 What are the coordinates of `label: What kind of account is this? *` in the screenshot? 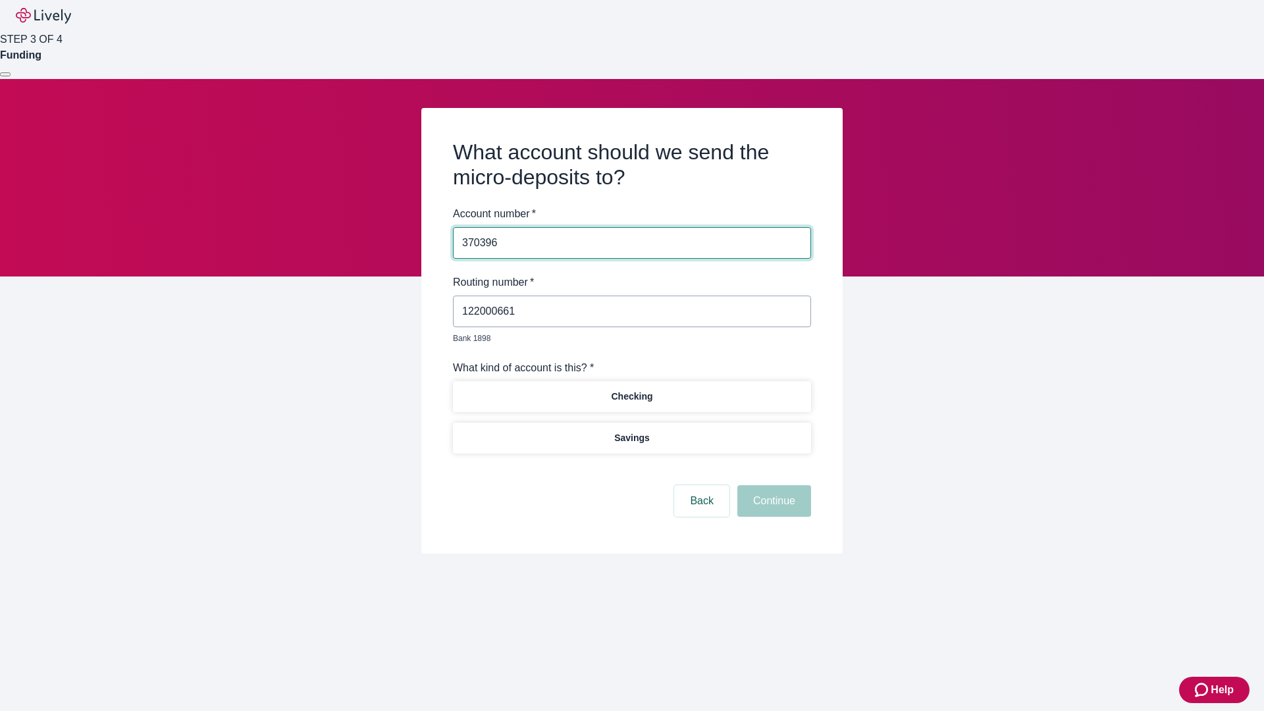 It's located at (523, 368).